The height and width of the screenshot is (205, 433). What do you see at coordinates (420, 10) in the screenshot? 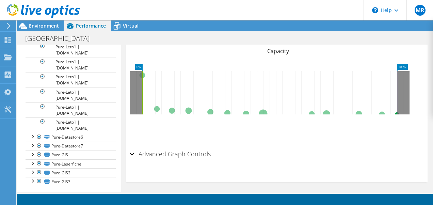
I see `span: MR` at bounding box center [420, 10].